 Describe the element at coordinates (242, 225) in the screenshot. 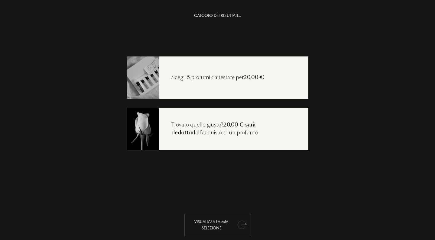

I see `div: animation` at that location.